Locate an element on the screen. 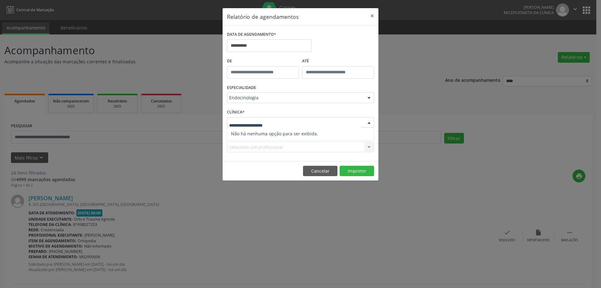 Image resolution: width=601 pixels, height=288 pixels. span: Não há nenhuma opção para ser exibida. is located at coordinates (300, 134).